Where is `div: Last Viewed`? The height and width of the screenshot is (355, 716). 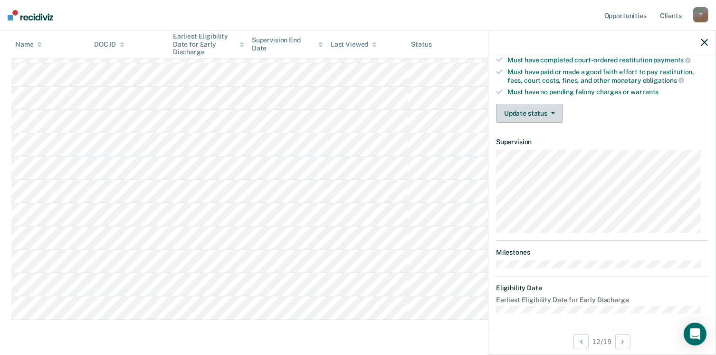
div: Last Viewed is located at coordinates (354, 44).